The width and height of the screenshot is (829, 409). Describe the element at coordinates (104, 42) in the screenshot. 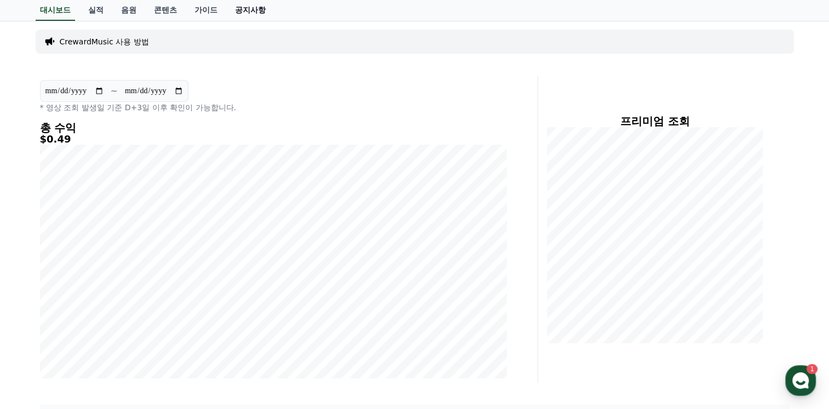

I see `p: CrewardMusic 사용 방법` at that location.